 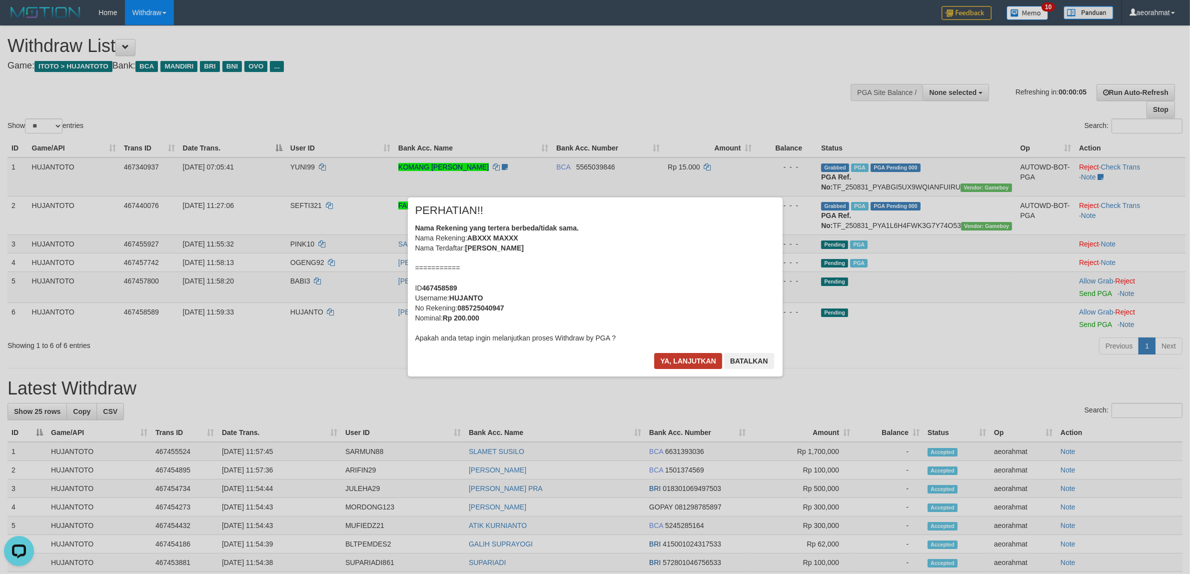 I want to click on div: Nama Rekening: Nama Terdaftar: =========== ID Username: No Rekening: Nominal: Apakah anda tetap i..., so click(x=595, y=283).